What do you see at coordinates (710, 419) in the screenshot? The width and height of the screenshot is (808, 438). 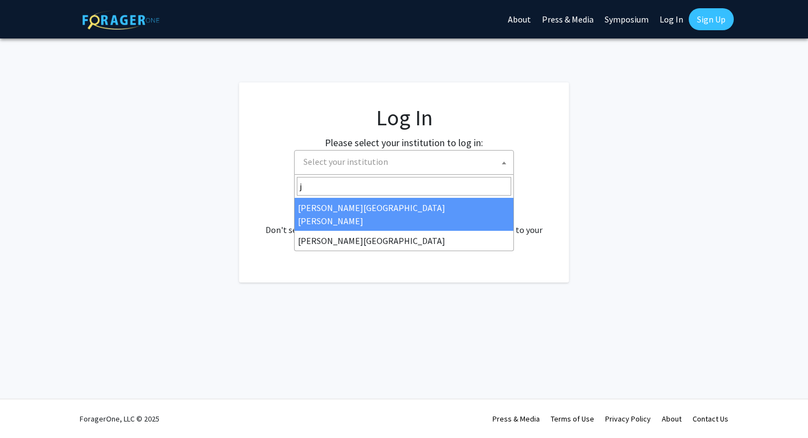 I see `a: Contact Us` at bounding box center [710, 419].